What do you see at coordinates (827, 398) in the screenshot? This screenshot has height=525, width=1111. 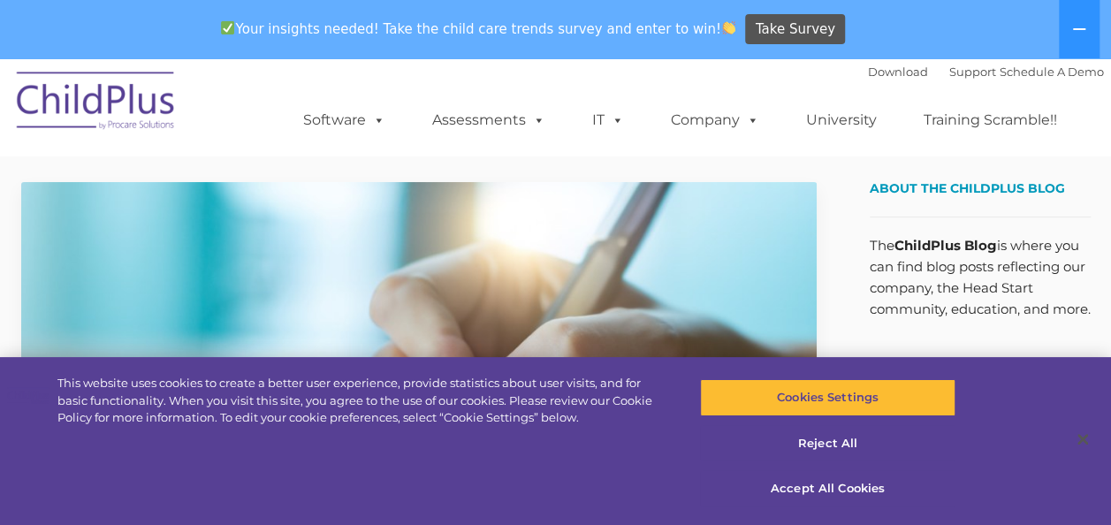 I see `button: Cookies Settings` at bounding box center [827, 398].